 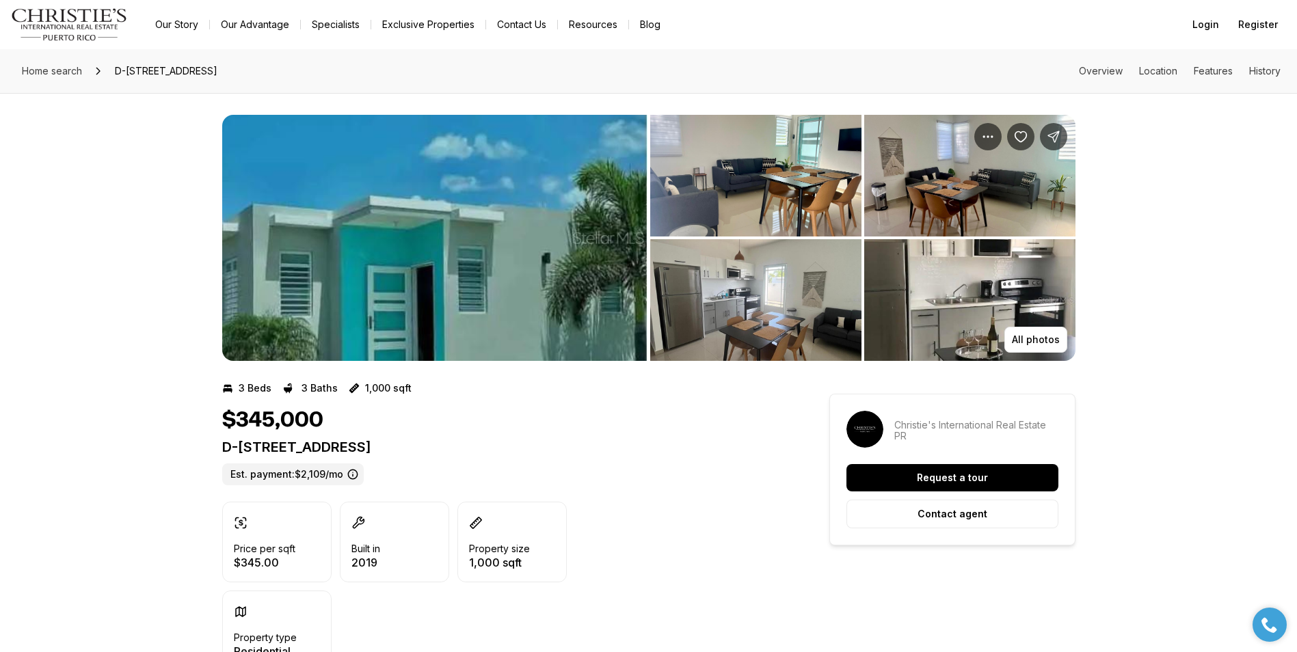 What do you see at coordinates (1258, 25) in the screenshot?
I see `button: Register` at bounding box center [1258, 25].